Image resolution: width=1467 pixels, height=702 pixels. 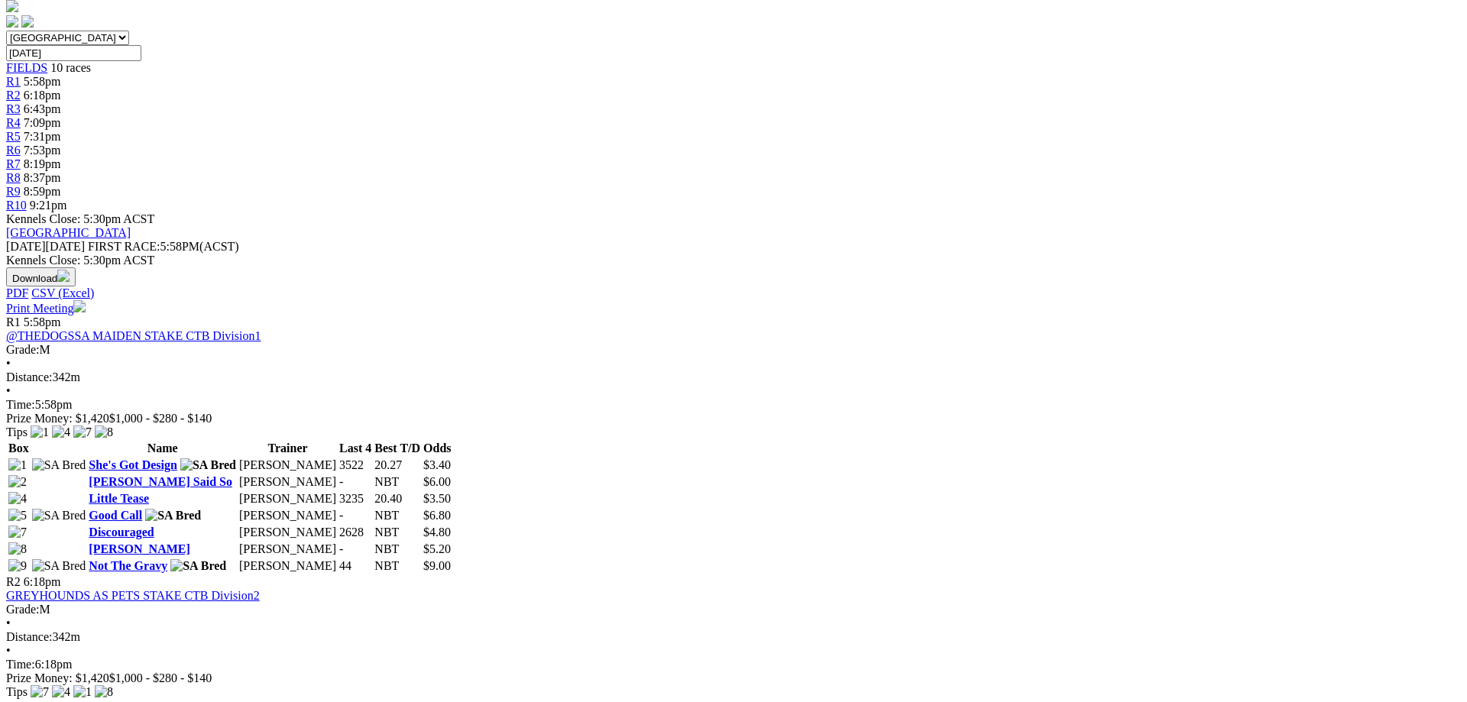 What do you see at coordinates (16, 205) in the screenshot?
I see `span: R10` at bounding box center [16, 205].